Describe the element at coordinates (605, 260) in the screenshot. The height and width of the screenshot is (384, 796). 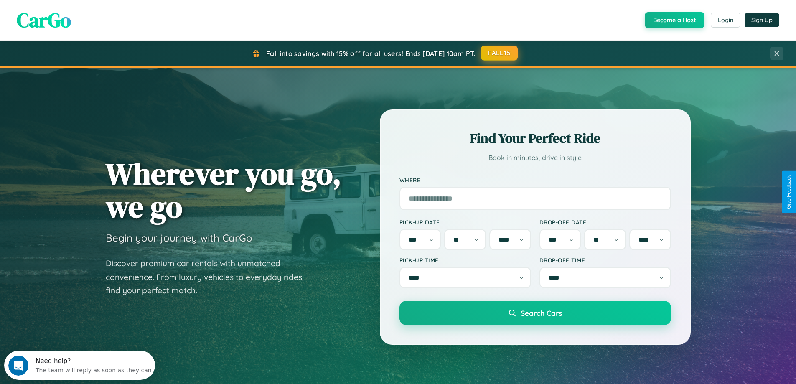
I see `label: Drop-off Time` at that location.